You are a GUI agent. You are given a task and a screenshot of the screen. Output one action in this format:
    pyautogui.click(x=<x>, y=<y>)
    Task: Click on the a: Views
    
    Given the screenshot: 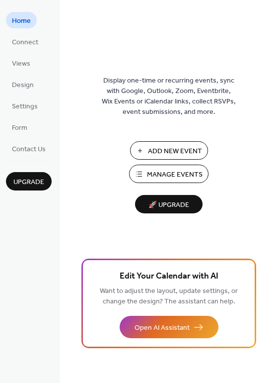 What is the action you would take?
    pyautogui.click(x=21, y=63)
    